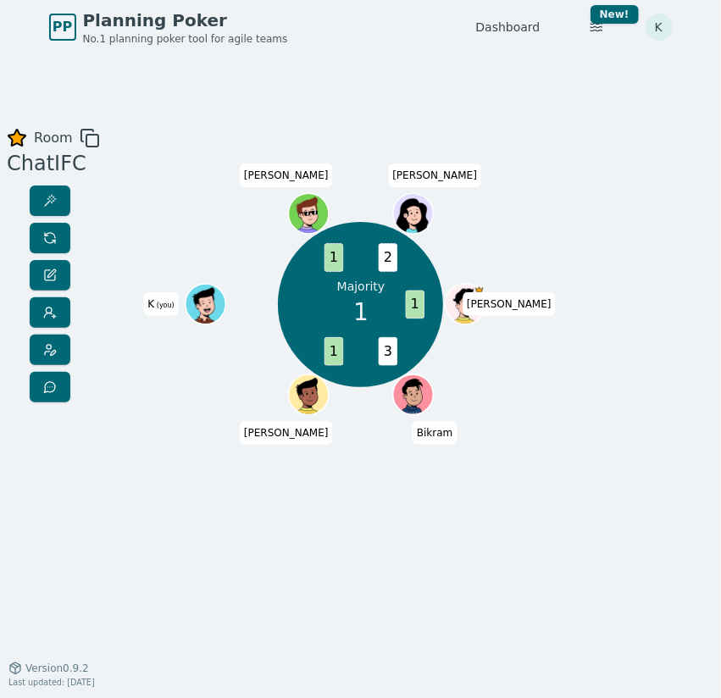 The image size is (721, 698). What do you see at coordinates (50, 238) in the screenshot?
I see `button: Reset votes` at bounding box center [50, 238].